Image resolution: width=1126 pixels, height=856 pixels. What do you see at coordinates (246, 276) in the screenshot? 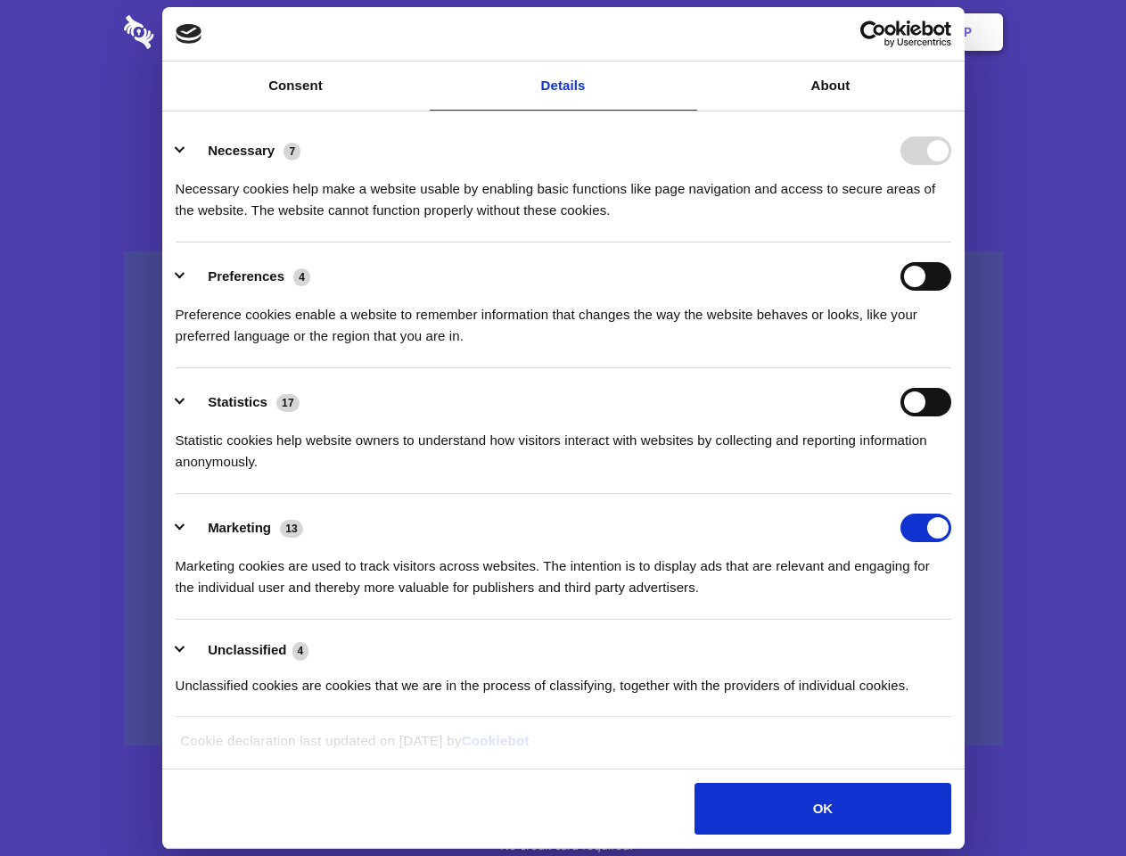
I see `label: Preferences` at bounding box center [246, 276].